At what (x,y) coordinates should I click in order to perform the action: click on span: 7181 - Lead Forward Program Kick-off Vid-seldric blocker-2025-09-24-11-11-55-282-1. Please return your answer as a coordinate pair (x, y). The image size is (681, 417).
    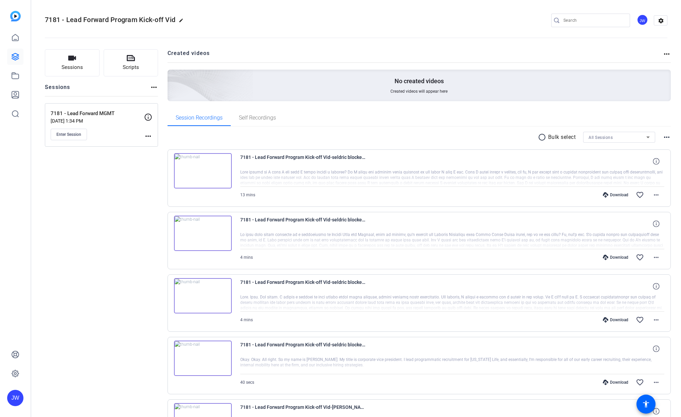
    Looking at the image, I should click on (303, 224).